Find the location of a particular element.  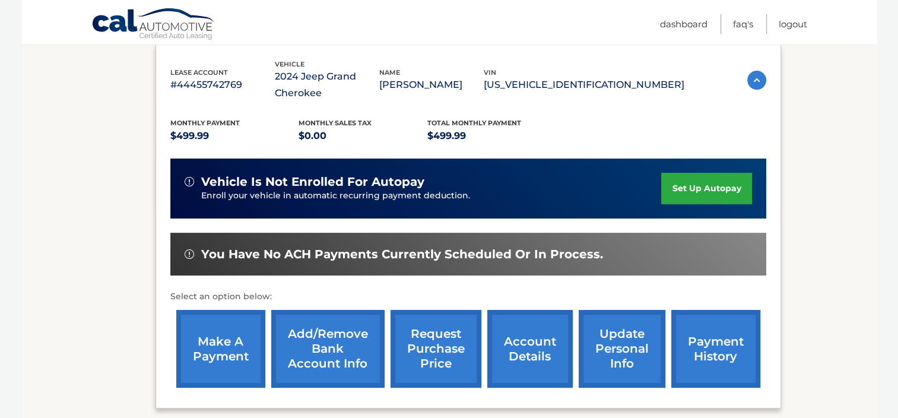

span: lease account is located at coordinates (199, 72).